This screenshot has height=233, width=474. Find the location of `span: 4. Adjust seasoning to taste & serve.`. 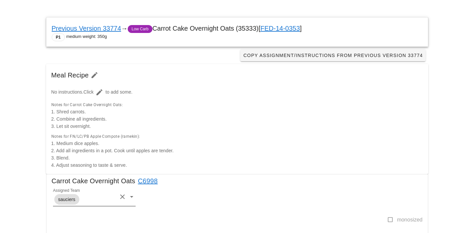

span: 4. Adjust seasoning to taste & serve. is located at coordinates (89, 165).